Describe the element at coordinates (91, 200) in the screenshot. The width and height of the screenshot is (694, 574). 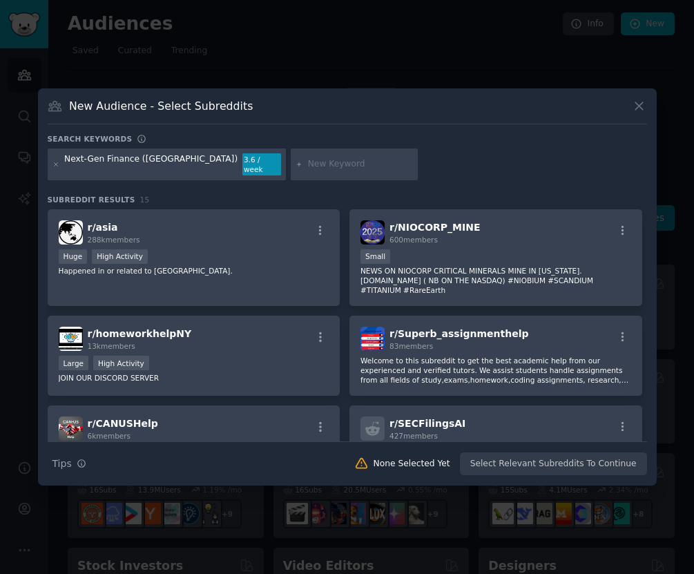
I see `span: Subreddit Results` at that location.